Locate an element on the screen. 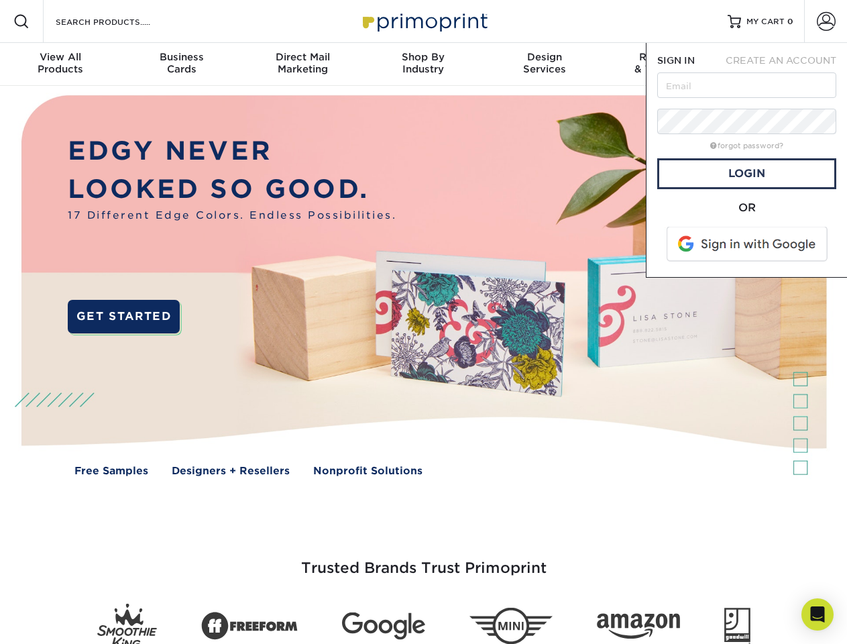 The height and width of the screenshot is (644, 847). a: Nonprofit Solutions is located at coordinates (367, 471).